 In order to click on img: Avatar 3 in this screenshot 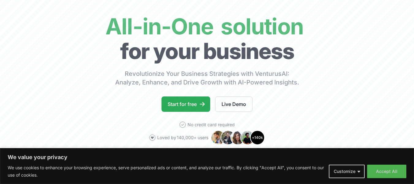, I will do `click(238, 137)`.